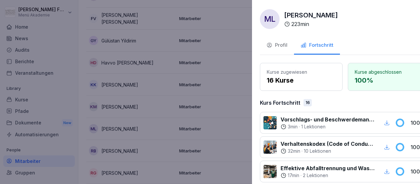 This screenshot has width=420, height=184. I want to click on p: 10 Lektionen, so click(318, 151).